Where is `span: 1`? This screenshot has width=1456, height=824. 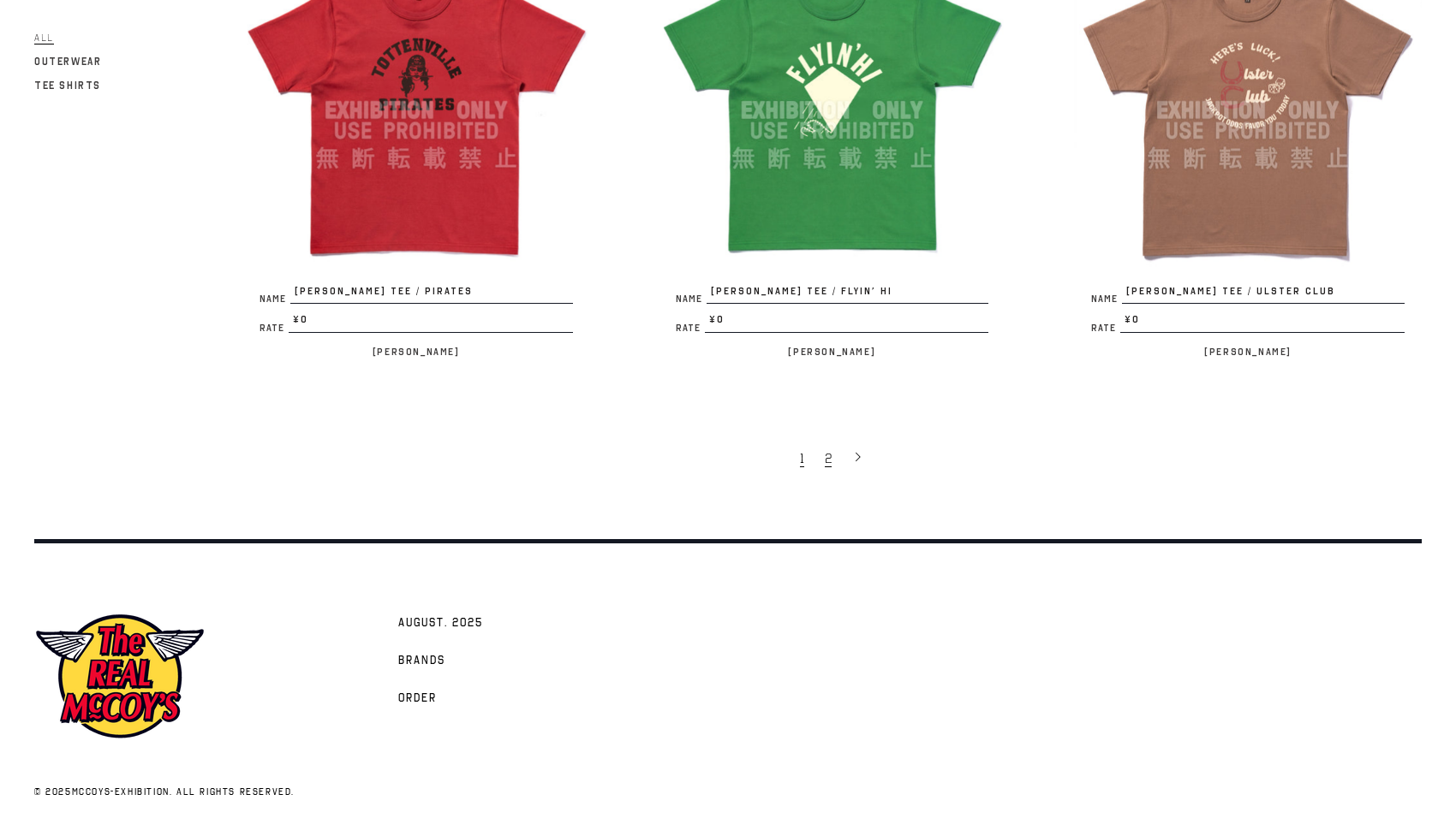 span: 1 is located at coordinates (801, 459).